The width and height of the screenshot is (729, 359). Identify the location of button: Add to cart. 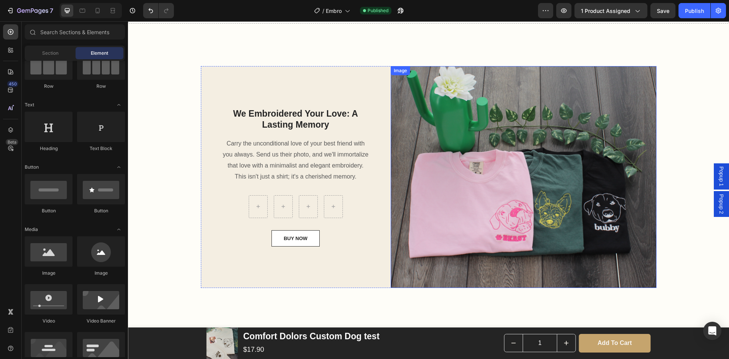
(487, 322).